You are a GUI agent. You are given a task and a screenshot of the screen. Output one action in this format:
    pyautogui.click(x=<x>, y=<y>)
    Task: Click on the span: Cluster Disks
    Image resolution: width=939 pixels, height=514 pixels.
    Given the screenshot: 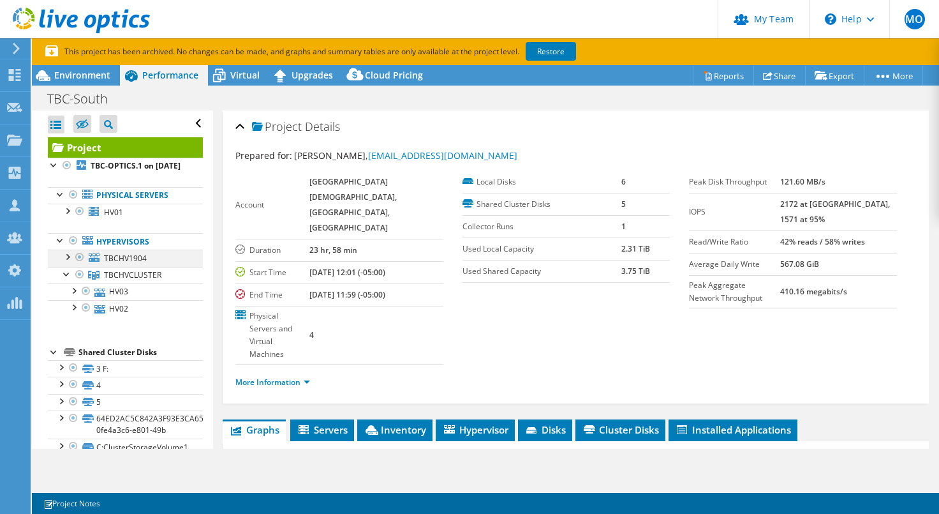 What is the action you would take?
    pyautogui.click(x=620, y=429)
    